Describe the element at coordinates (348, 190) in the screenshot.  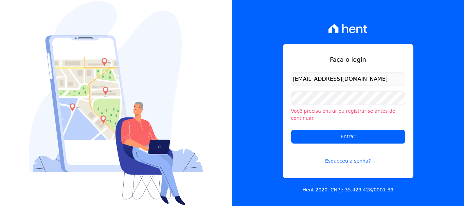
I see `p: Hent 2020. CNPJ: 35.429.428/0001-39` at that location.